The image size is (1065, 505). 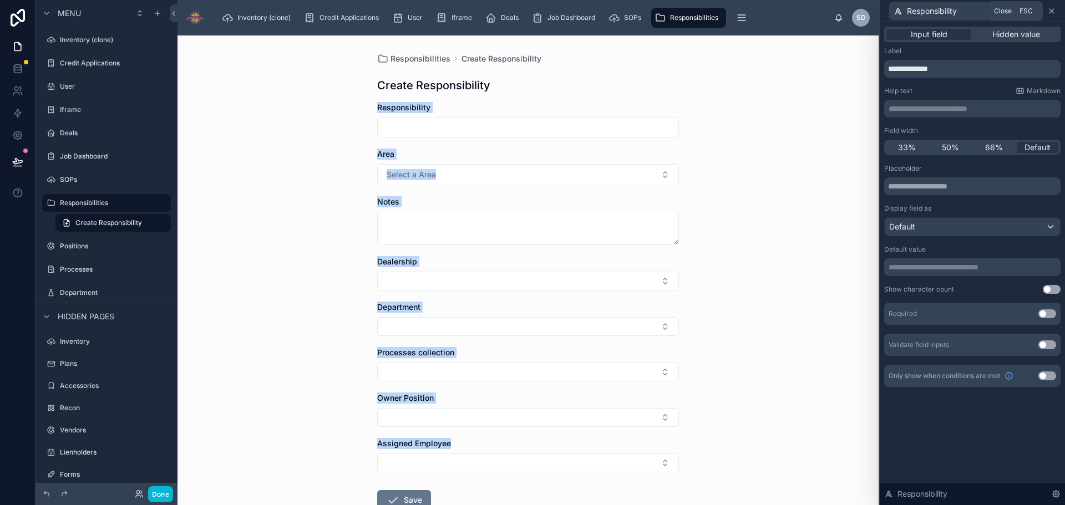 I want to click on span: Area, so click(x=385, y=154).